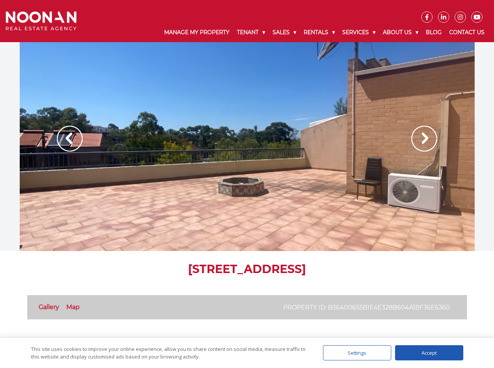 This screenshot has width=494, height=368. Describe the element at coordinates (467, 32) in the screenshot. I see `a: Contact Us` at that location.